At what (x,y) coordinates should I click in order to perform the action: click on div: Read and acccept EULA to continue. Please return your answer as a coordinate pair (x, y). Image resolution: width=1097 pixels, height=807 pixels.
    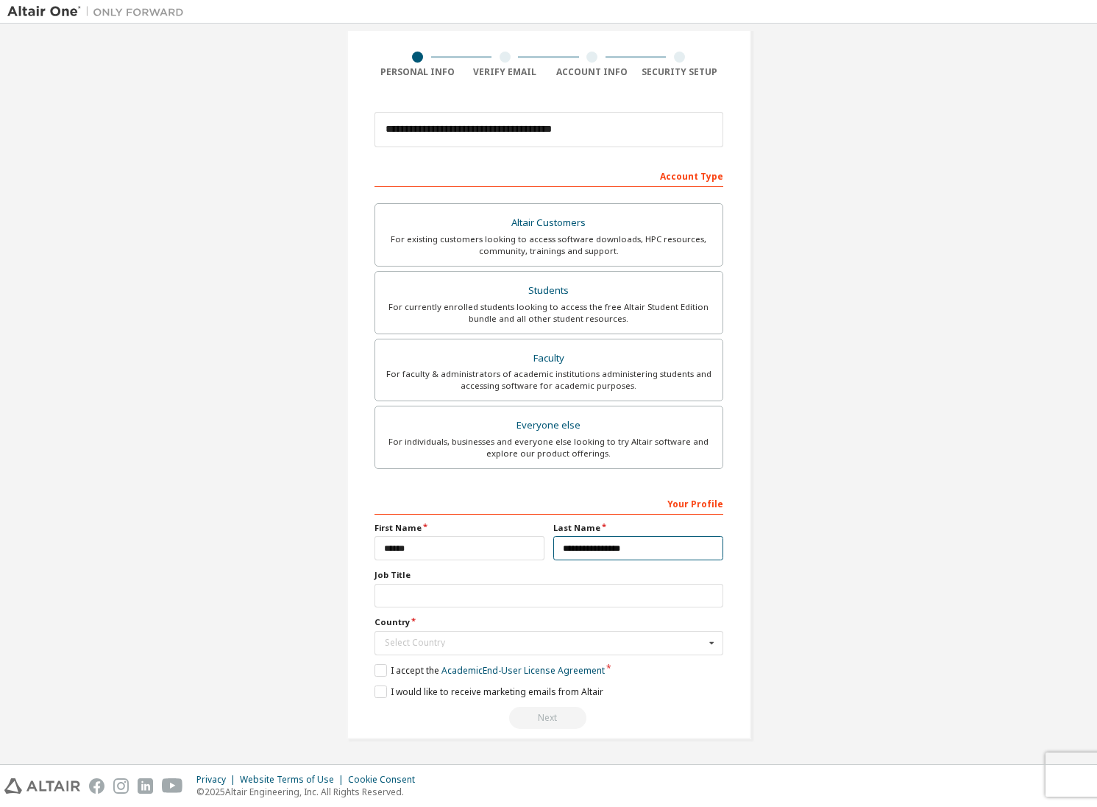
    Looking at the image, I should click on (549, 717).